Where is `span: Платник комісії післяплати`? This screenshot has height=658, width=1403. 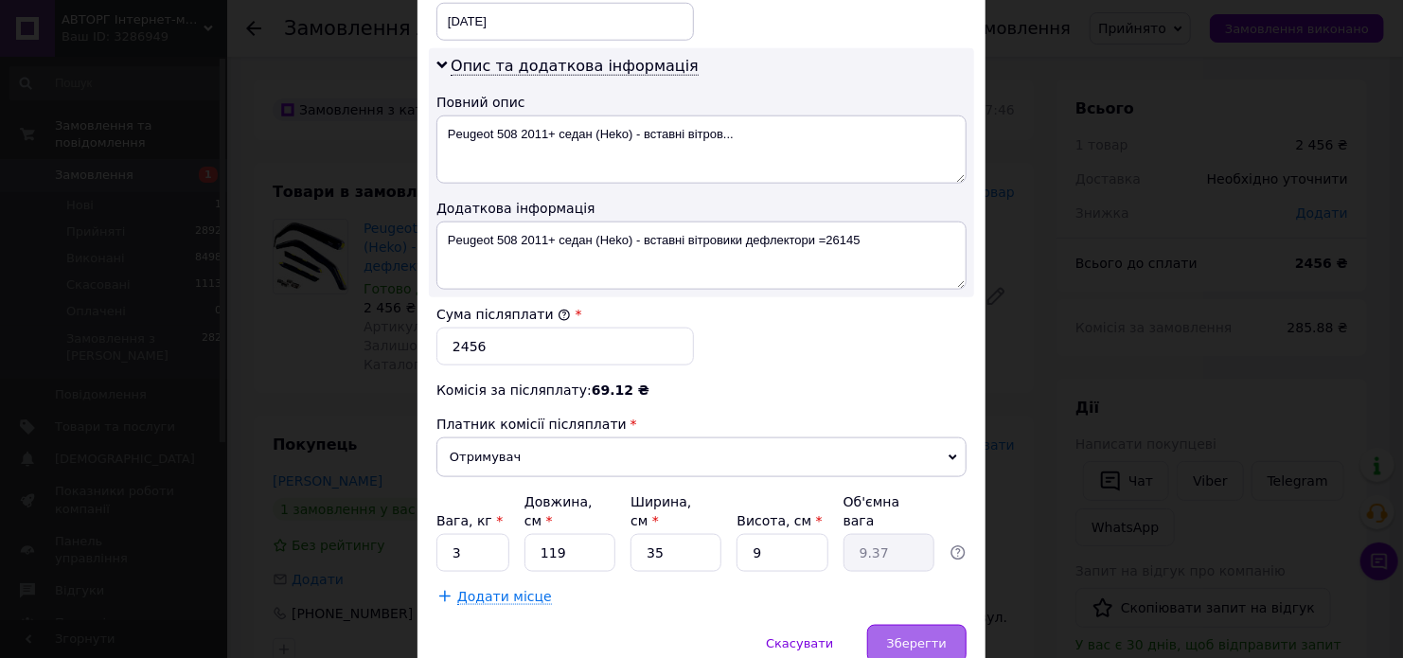
span: Платник комісії післяплати is located at coordinates (531, 424).